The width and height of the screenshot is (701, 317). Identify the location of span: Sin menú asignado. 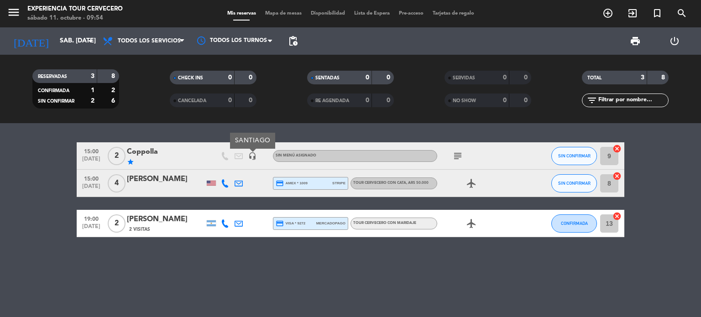
(296, 156).